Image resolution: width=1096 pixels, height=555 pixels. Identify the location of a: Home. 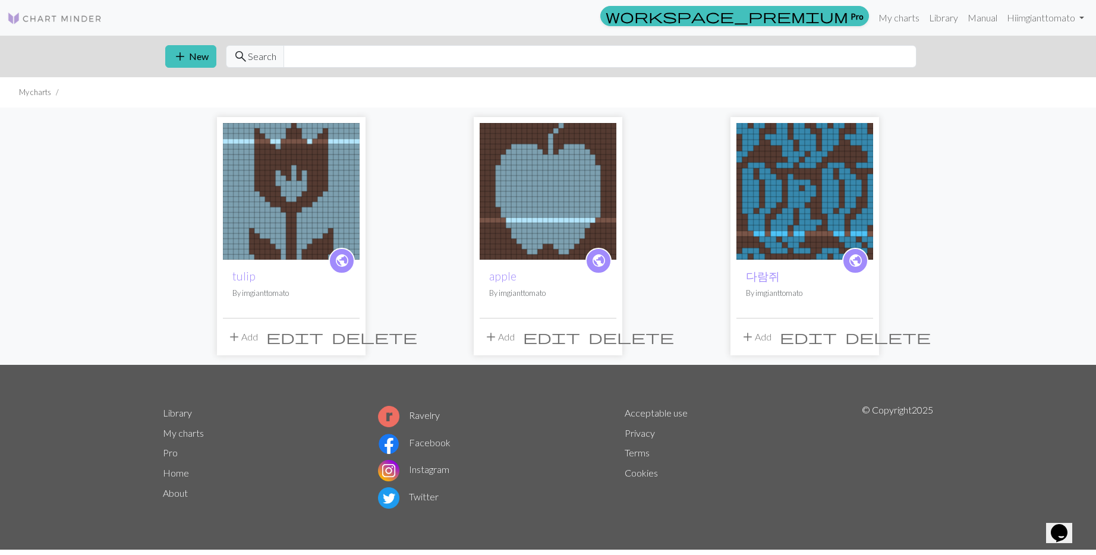
(176, 473).